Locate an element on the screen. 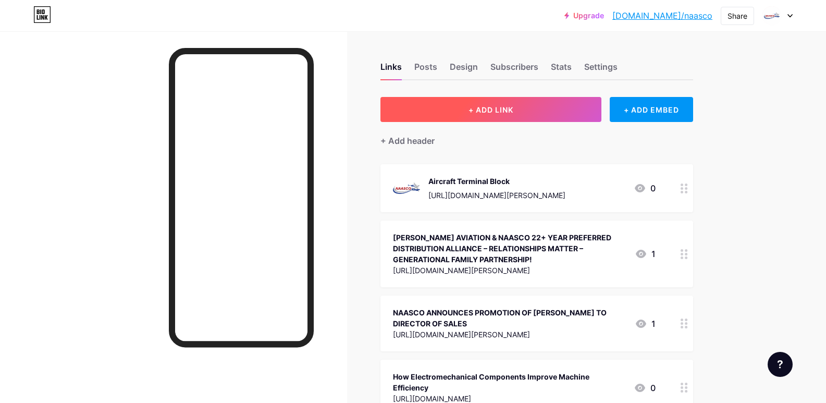  div: Share is located at coordinates (737, 16).